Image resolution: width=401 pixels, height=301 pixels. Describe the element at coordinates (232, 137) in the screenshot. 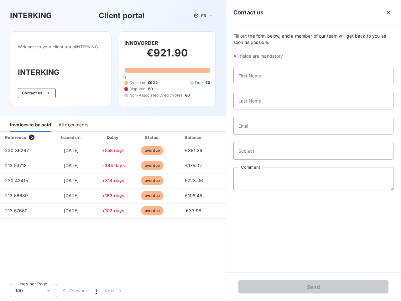

I see `div: PDF` at that location.